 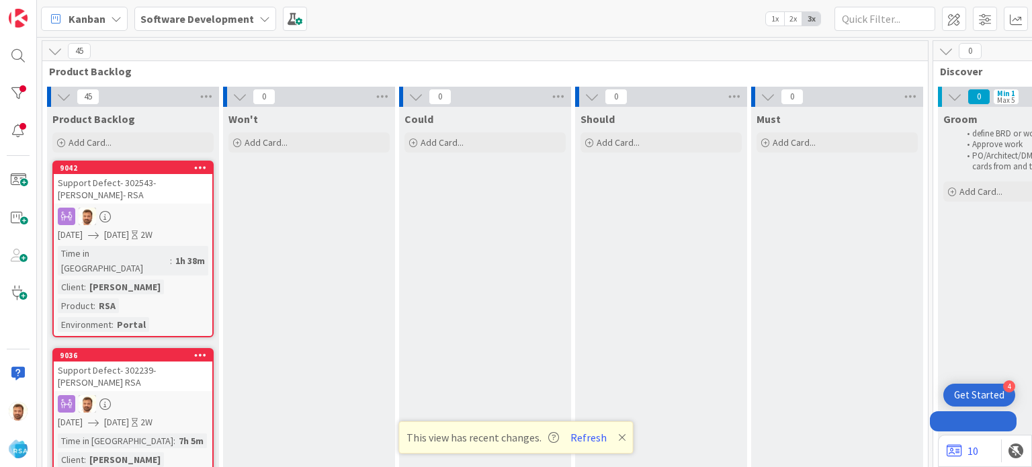 I want to click on span: 3x, so click(x=811, y=19).